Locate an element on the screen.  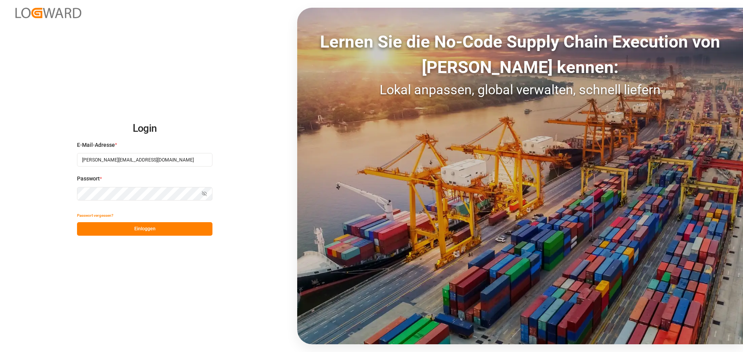
font: Passwort vergessen? is located at coordinates (95, 215).